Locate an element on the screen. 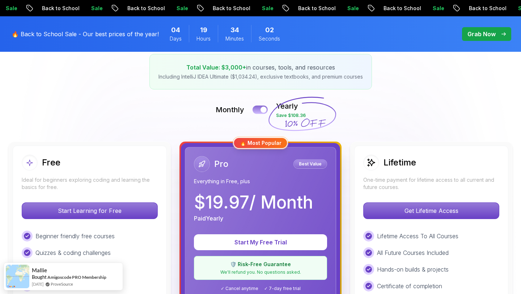 Image resolution: width=521 pixels, height=294 pixels. span: ✓ Cancel anytime is located at coordinates (239, 288).